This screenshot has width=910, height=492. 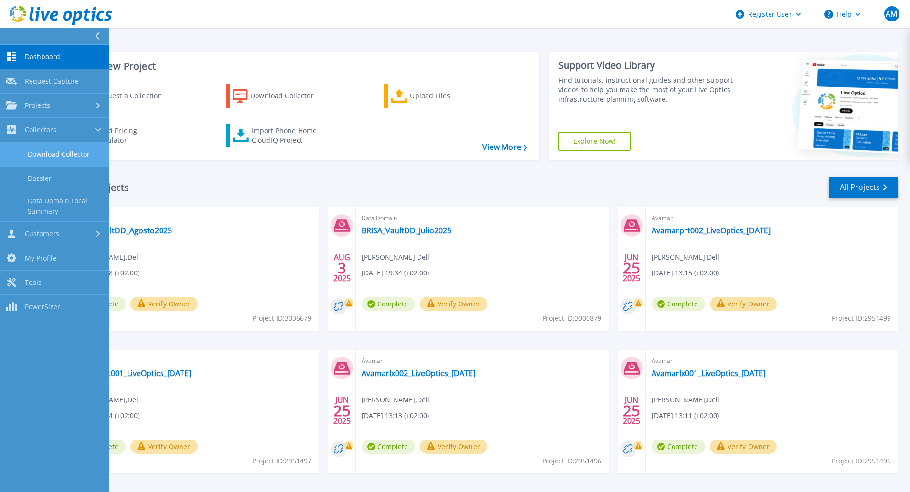 What do you see at coordinates (437, 96) in the screenshot?
I see `a: Upload Files` at bounding box center [437, 96].